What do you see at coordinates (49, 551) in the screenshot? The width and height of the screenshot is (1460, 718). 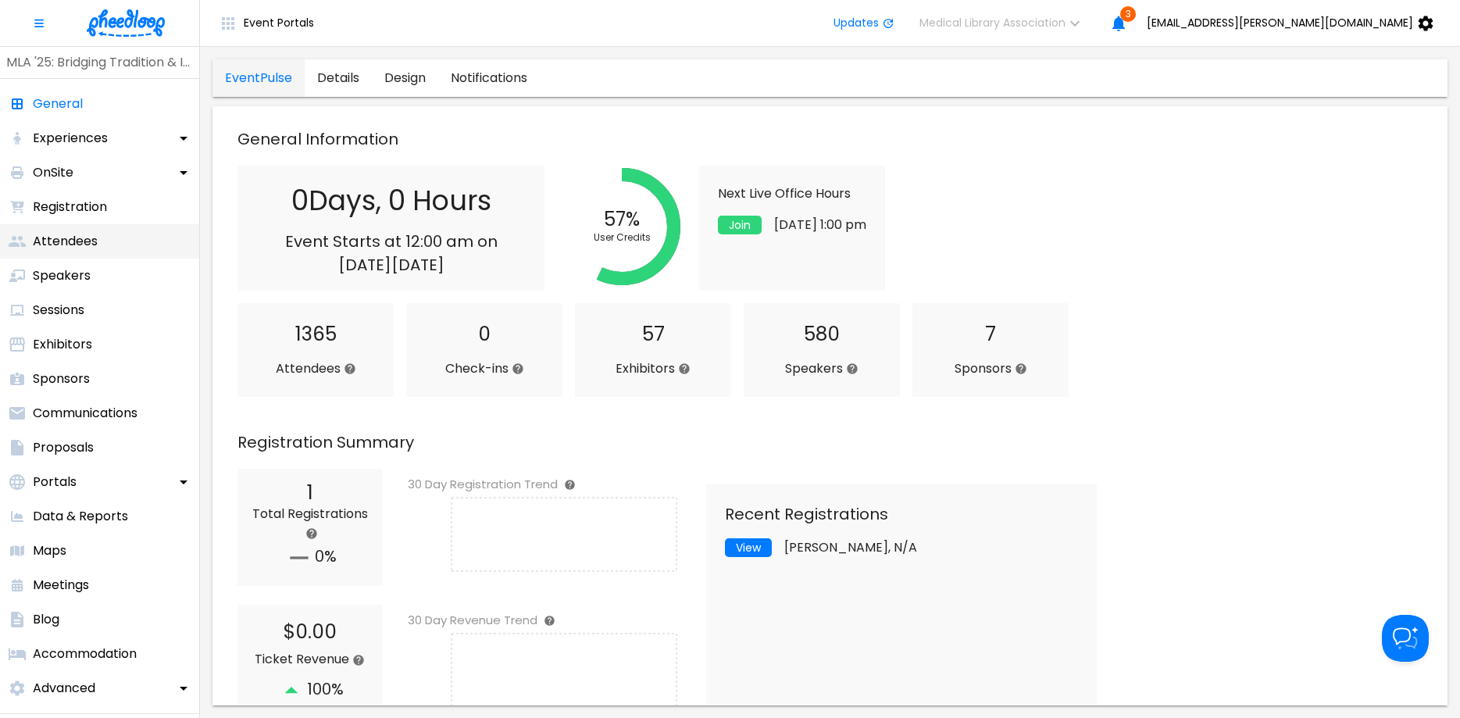 I see `p: Maps` at bounding box center [49, 551].